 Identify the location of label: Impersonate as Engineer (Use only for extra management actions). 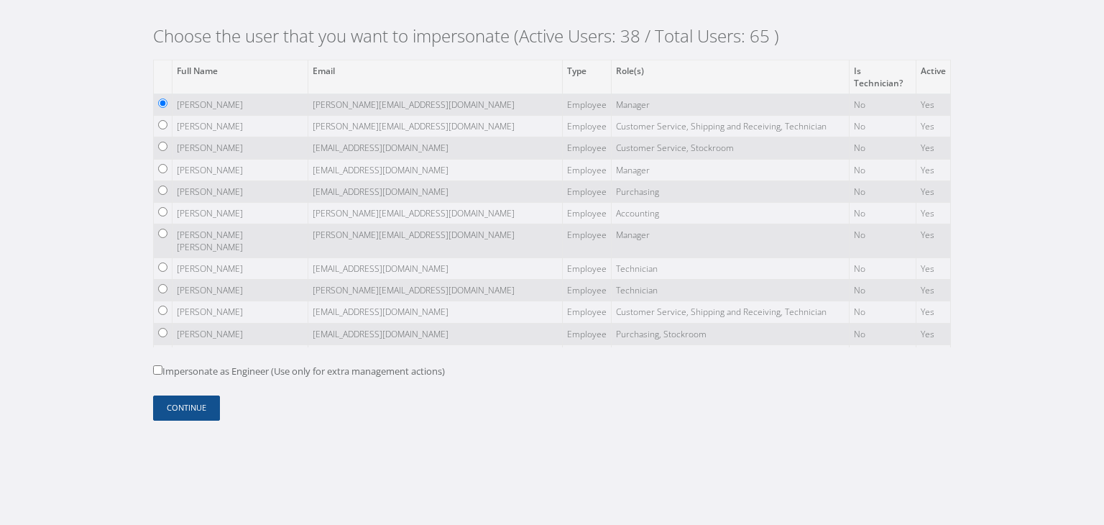
(299, 371).